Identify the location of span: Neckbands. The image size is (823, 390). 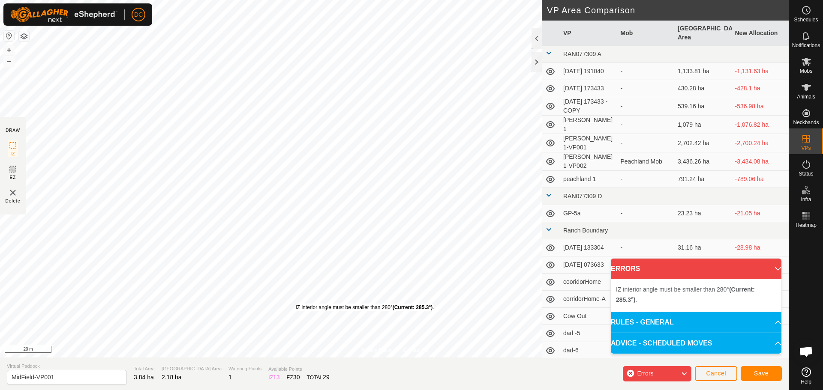
(805, 123).